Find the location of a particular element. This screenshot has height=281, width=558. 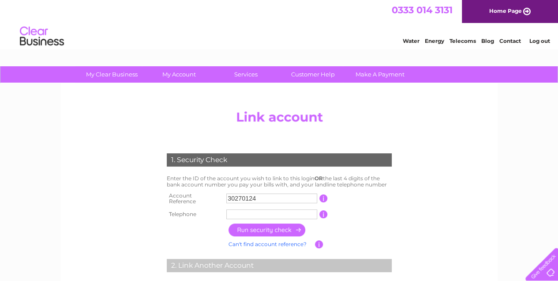

img: logo.png is located at coordinates (42, 36).